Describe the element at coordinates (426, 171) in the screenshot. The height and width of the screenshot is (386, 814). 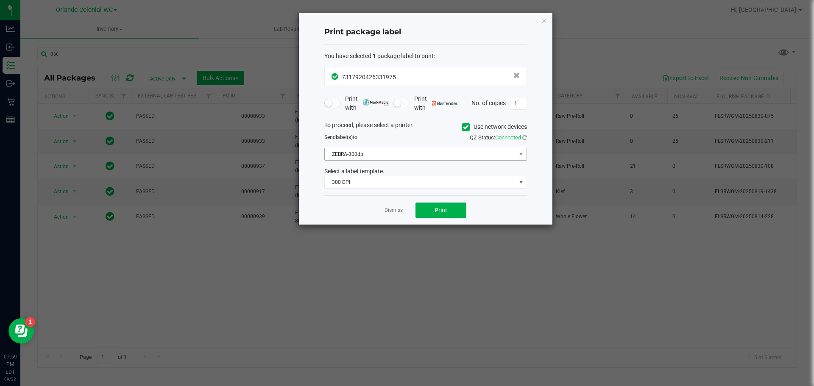
I see `div: Select a label template.` at that location.